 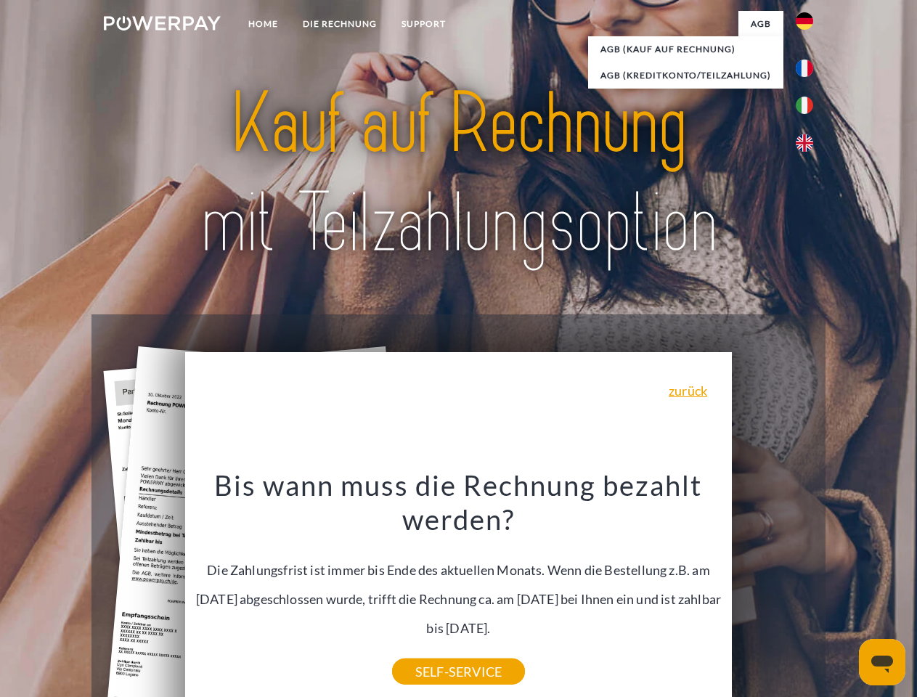 What do you see at coordinates (162, 23) in the screenshot?
I see `img: logo-powerpay-white.svg` at bounding box center [162, 23].